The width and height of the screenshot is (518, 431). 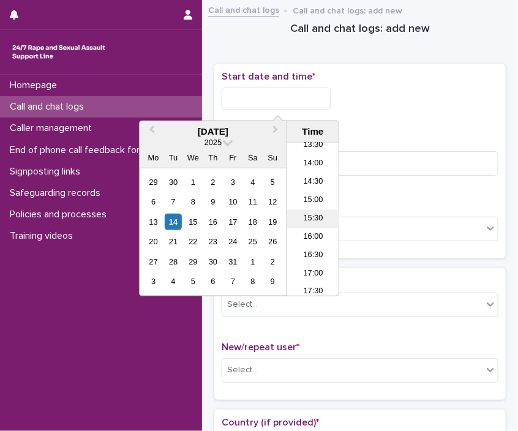 What do you see at coordinates (313, 146) in the screenshot?
I see `li: 13:30` at bounding box center [313, 146].